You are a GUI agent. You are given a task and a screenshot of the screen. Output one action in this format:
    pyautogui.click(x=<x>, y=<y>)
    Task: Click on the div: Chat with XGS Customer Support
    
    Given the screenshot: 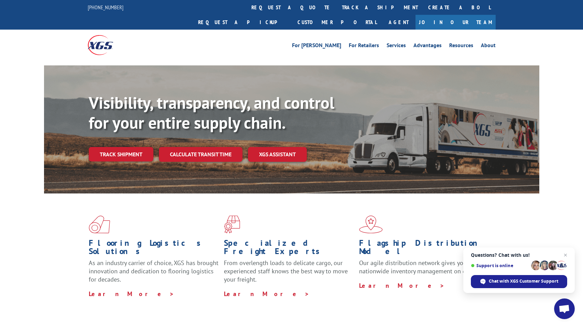 What is the action you would take?
    pyautogui.click(x=519, y=282)
    